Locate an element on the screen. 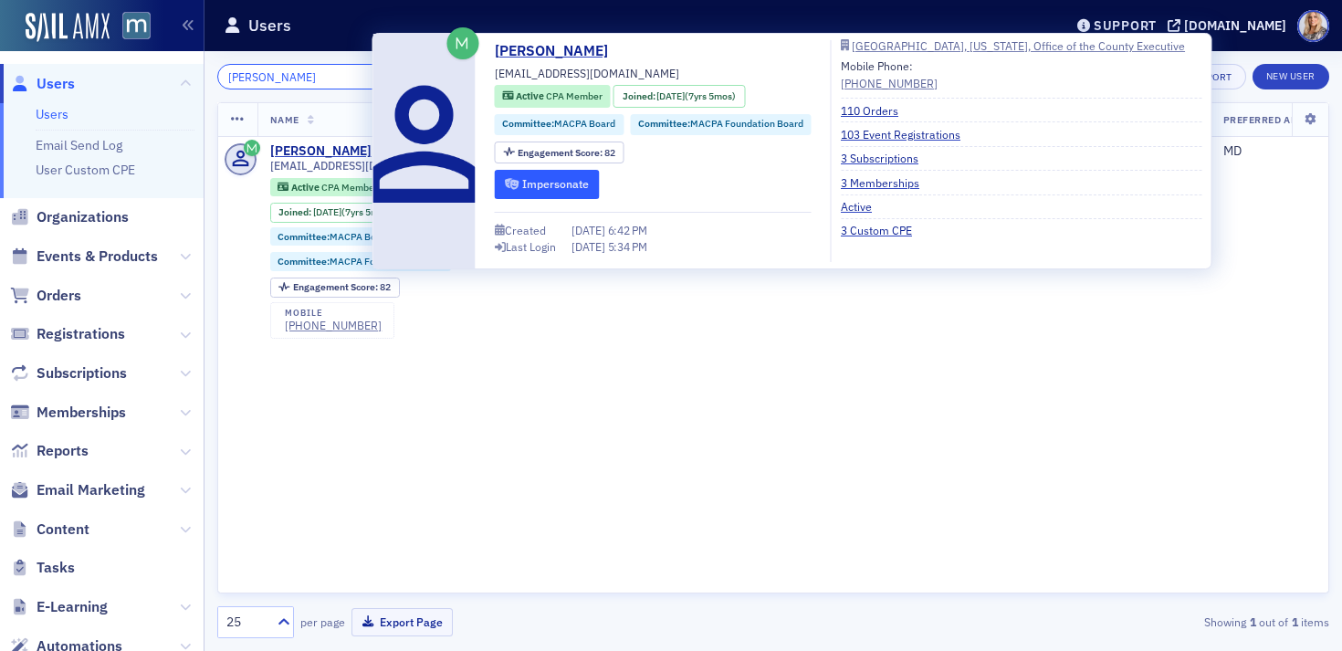  span: Events & Products is located at coordinates (97, 257).